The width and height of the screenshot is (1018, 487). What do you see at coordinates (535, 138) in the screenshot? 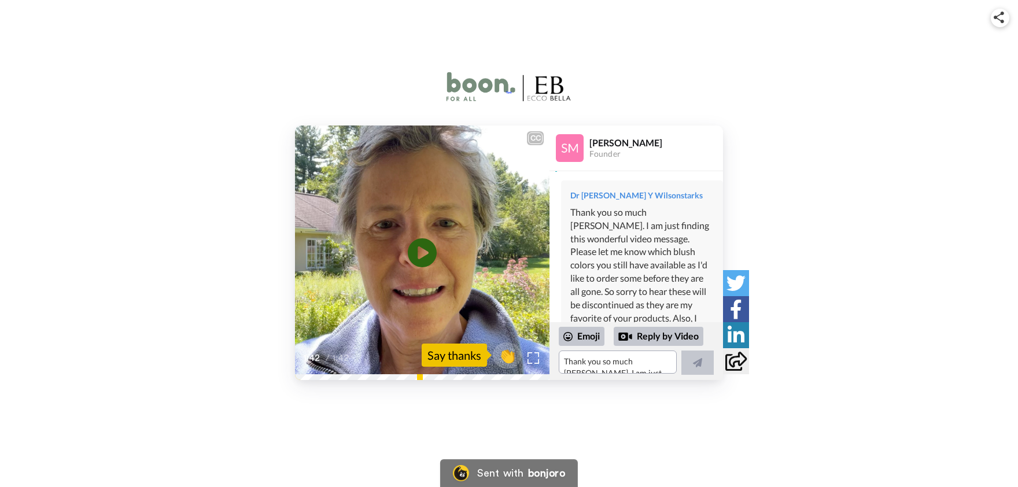
I see `div: CC` at bounding box center [535, 138].